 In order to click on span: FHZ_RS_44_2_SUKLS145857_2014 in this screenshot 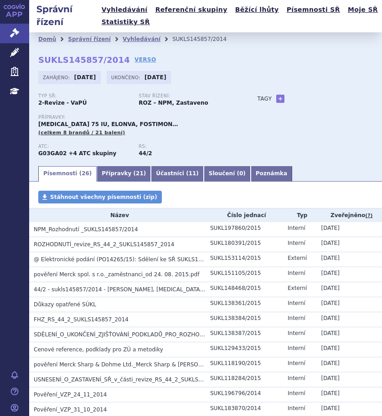, I will do `click(81, 320)`.